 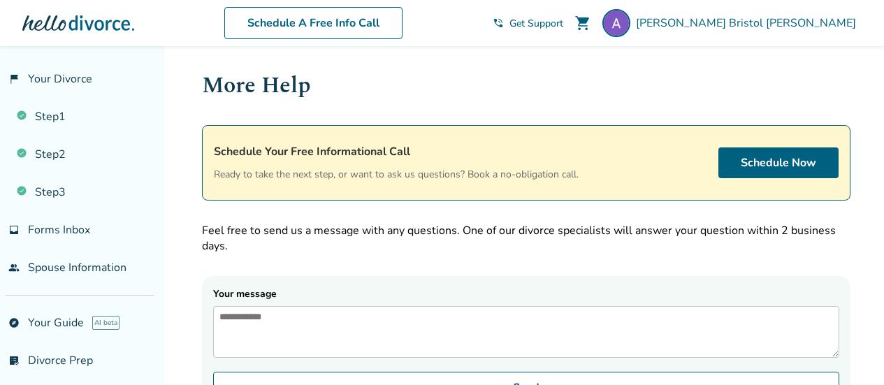 What do you see at coordinates (14, 361) in the screenshot?
I see `span: list_alt_check` at bounding box center [14, 361].